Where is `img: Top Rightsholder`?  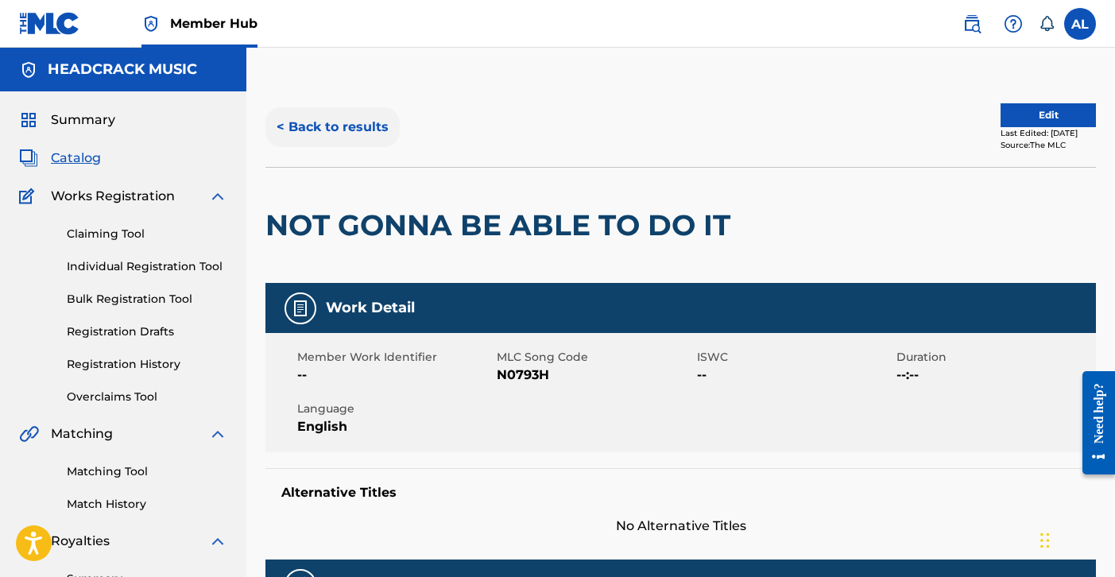
img: Top Rightsholder is located at coordinates (151, 24).